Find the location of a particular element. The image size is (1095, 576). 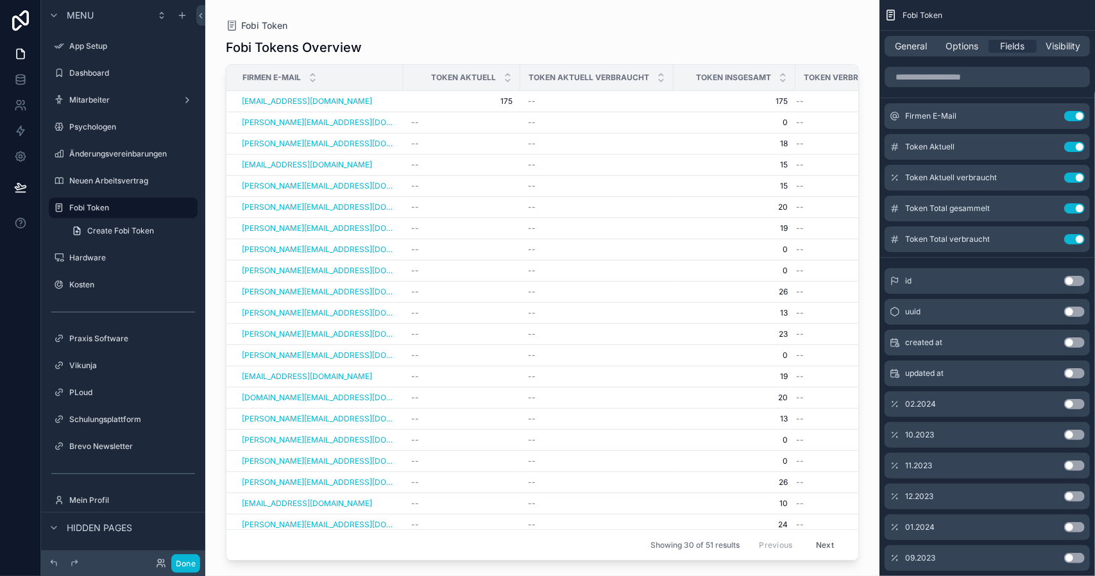

a: Neuen Arbeitsvertrag is located at coordinates (123, 181).